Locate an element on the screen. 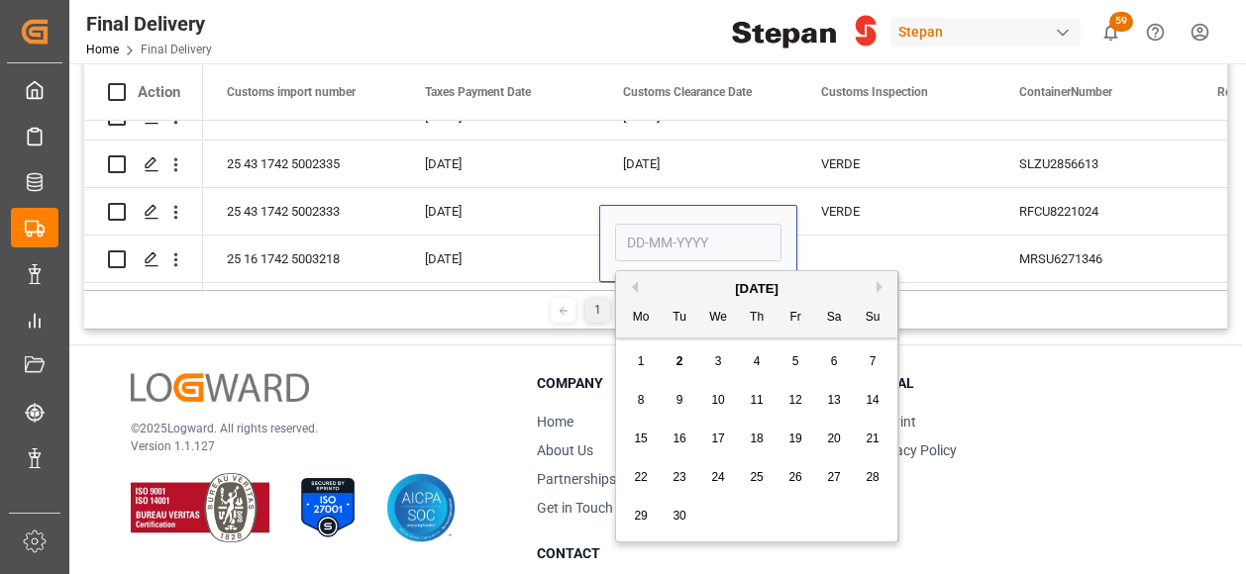  div: Choose Monday, September 15th, 2025 is located at coordinates (641, 439).